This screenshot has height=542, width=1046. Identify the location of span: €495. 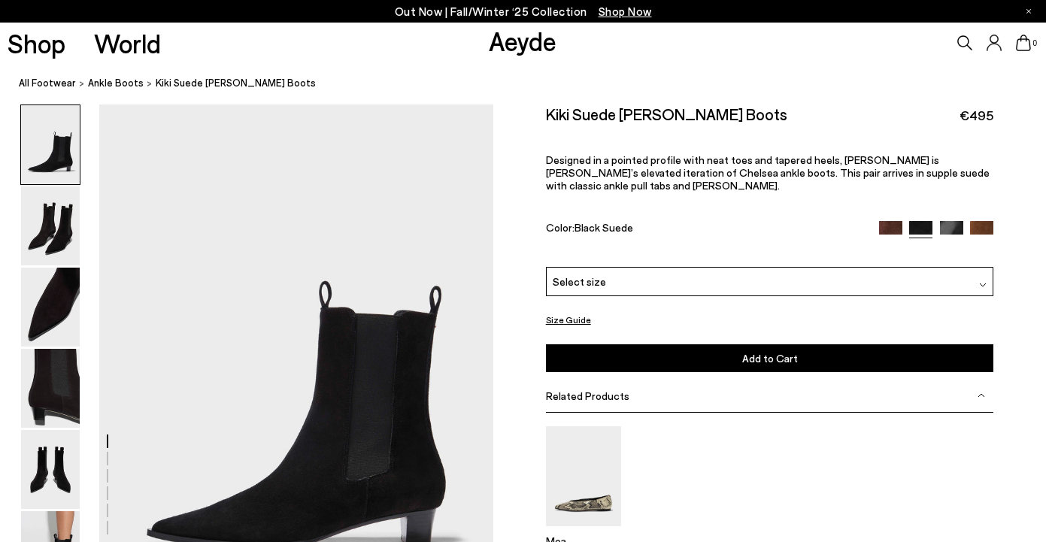
(976, 115).